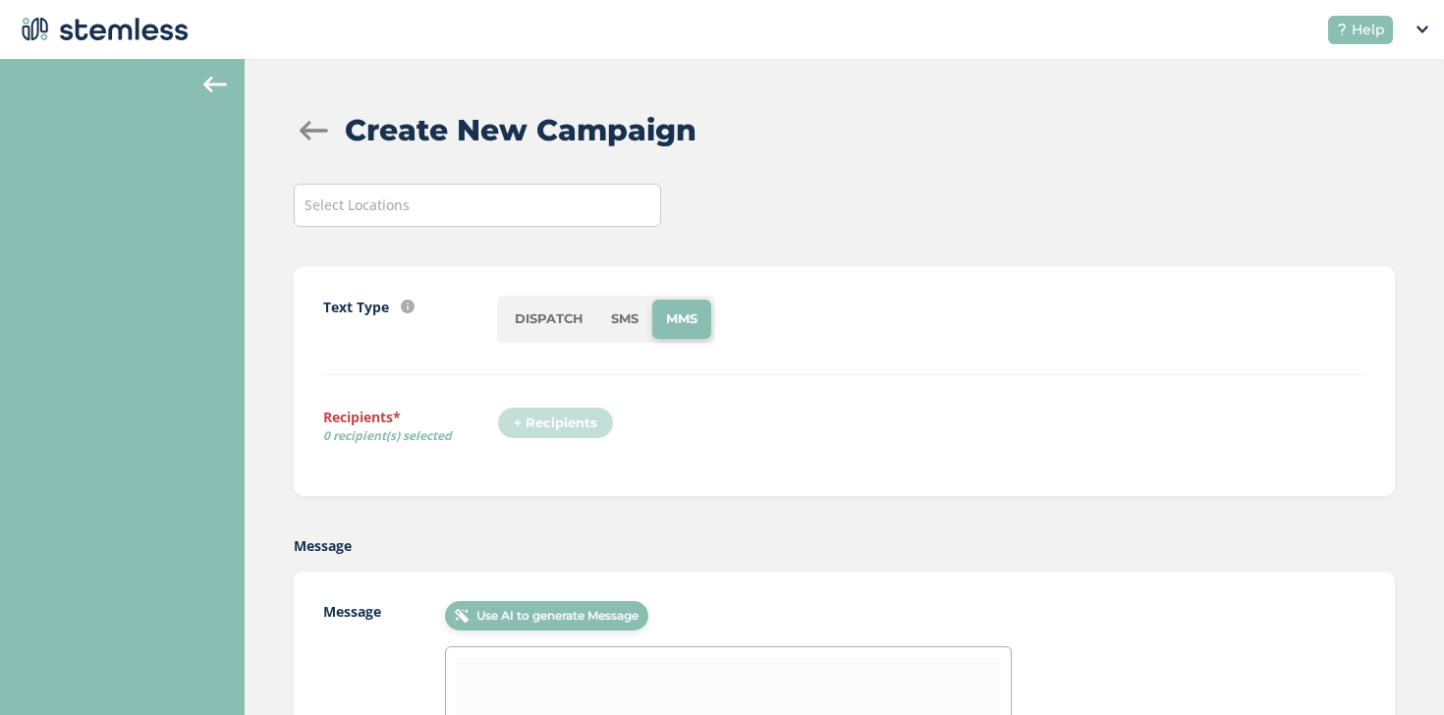  Describe the element at coordinates (357, 204) in the screenshot. I see `span: Select Locations` at that location.